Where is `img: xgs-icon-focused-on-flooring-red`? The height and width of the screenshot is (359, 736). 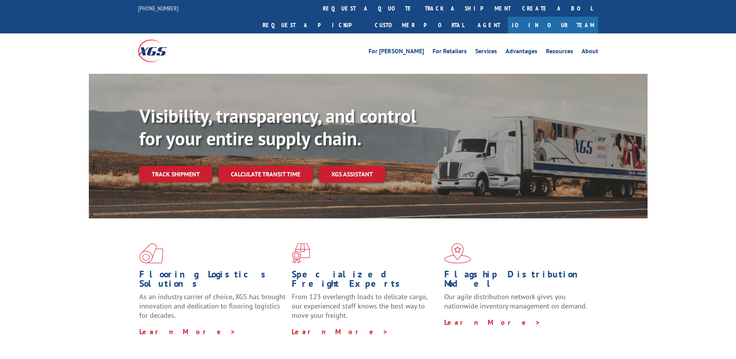 img: xgs-icon-focused-on-flooring-red is located at coordinates (301, 253).